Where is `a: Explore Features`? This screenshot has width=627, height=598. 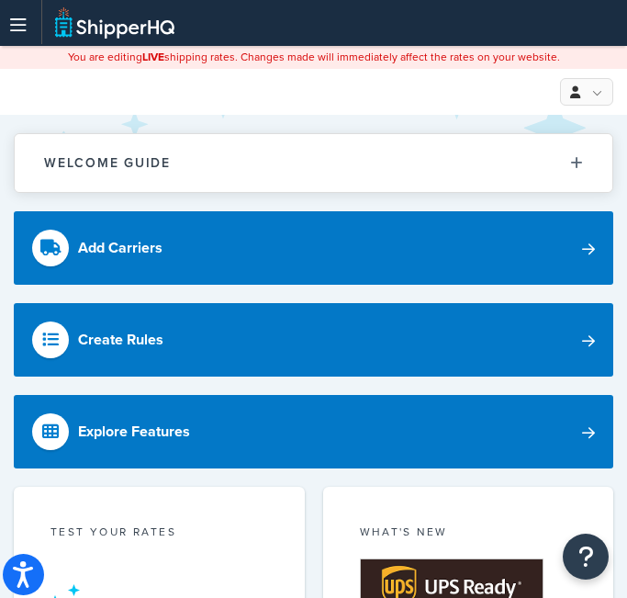
a: Explore Features is located at coordinates (313, 432).